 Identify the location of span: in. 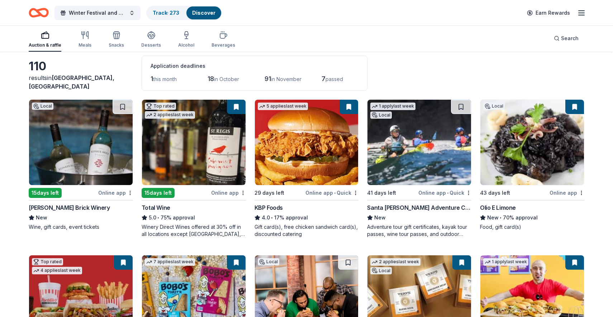
(71, 82).